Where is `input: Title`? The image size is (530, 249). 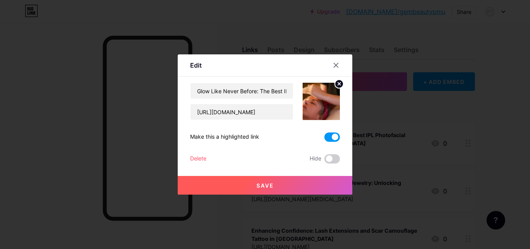 input: Title is located at coordinates (242, 91).